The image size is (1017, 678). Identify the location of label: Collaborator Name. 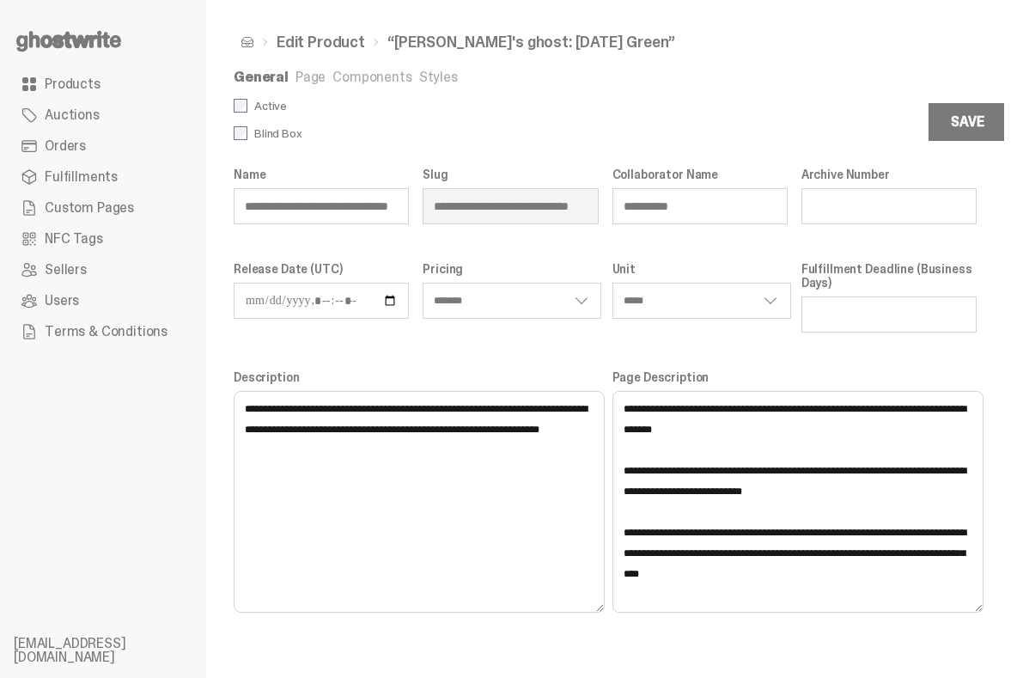
(700, 174).